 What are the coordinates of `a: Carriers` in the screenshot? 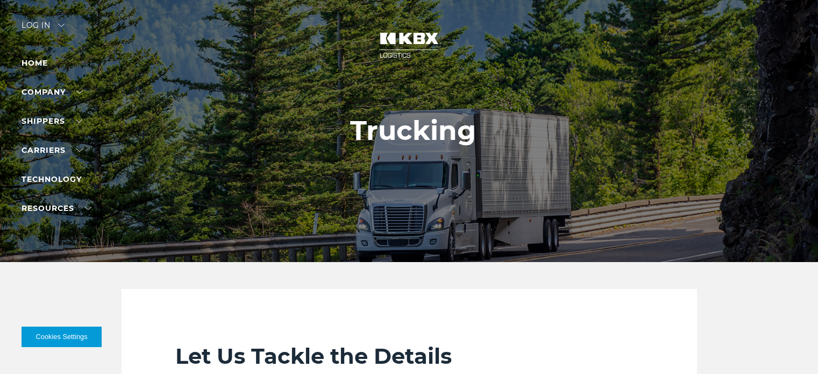 It's located at (52, 150).